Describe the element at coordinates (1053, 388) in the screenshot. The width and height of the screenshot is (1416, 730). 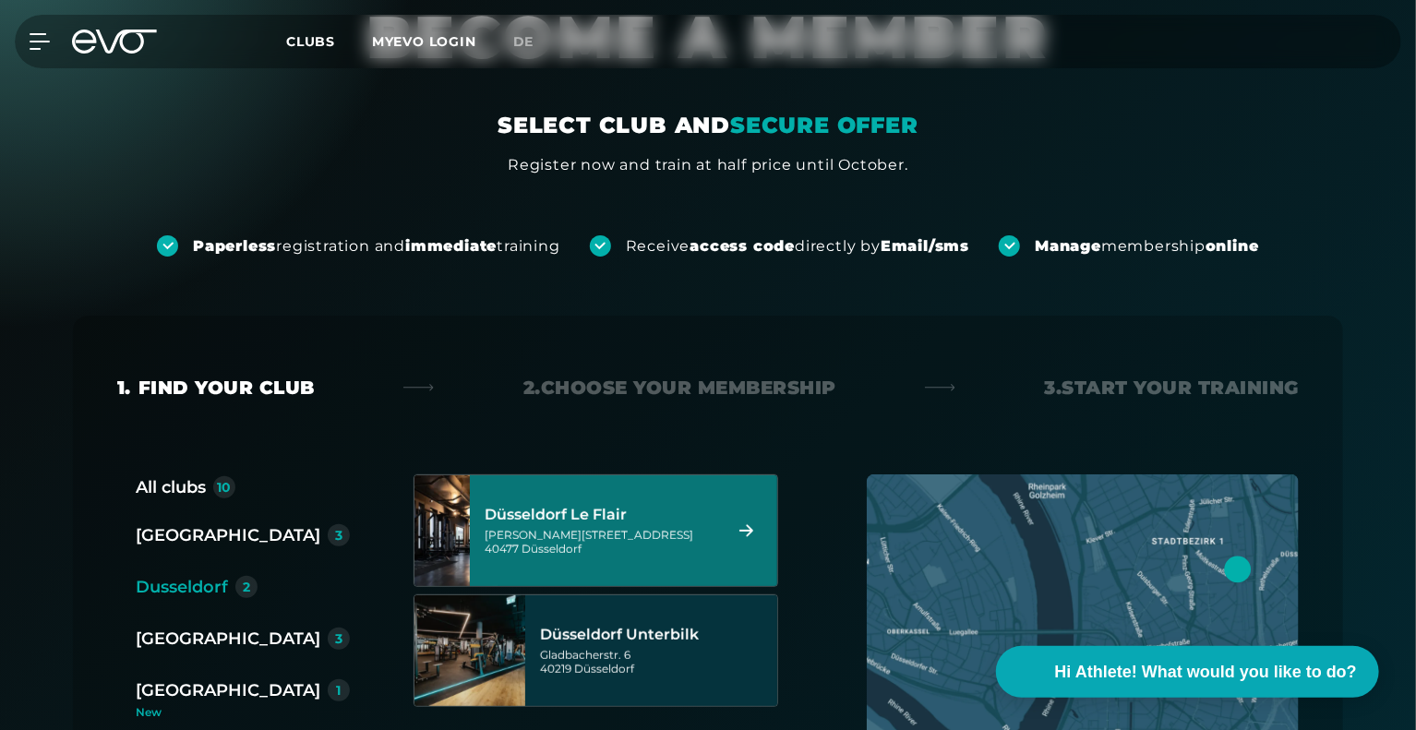
I see `font: 3.` at that location.